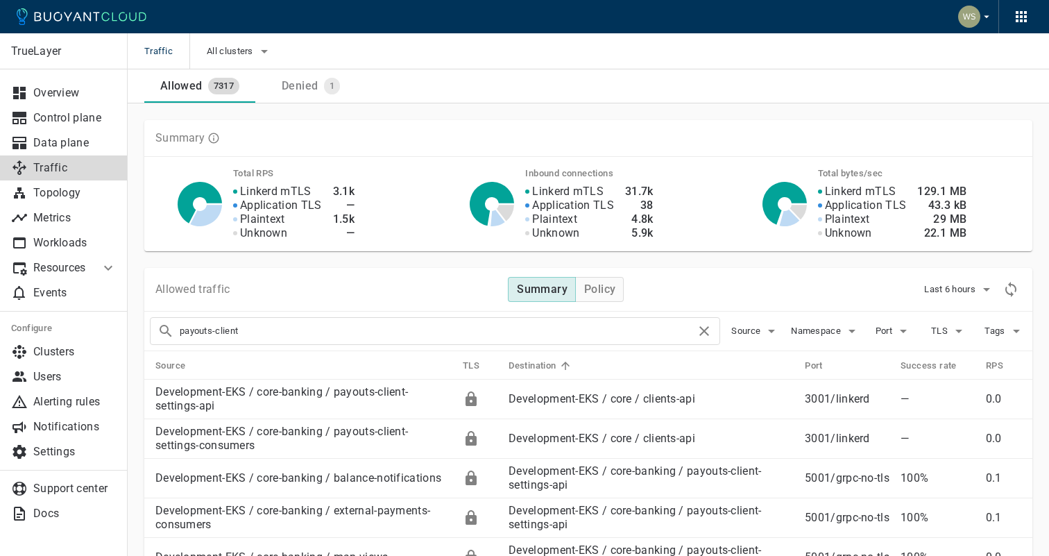 This screenshot has height=556, width=1049. I want to click on span: Tags, so click(995, 331).